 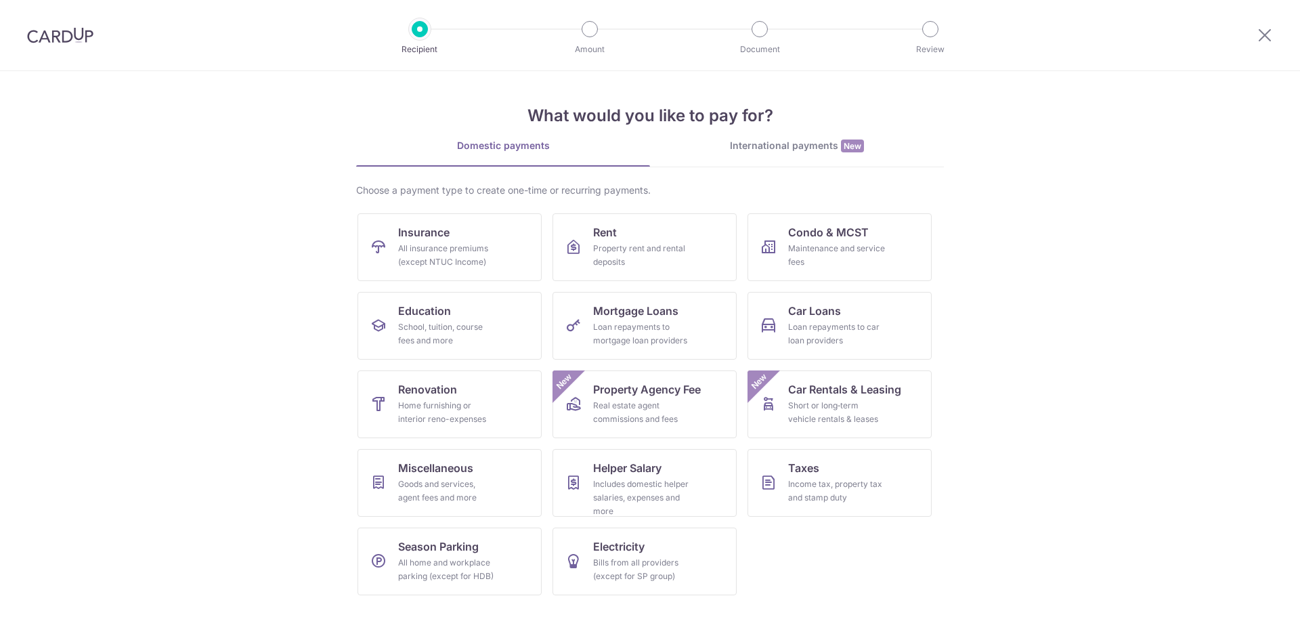 What do you see at coordinates (450, 404) in the screenshot?
I see `a: RenovationHome furnishing or interior reno-expenses` at bounding box center [450, 404].